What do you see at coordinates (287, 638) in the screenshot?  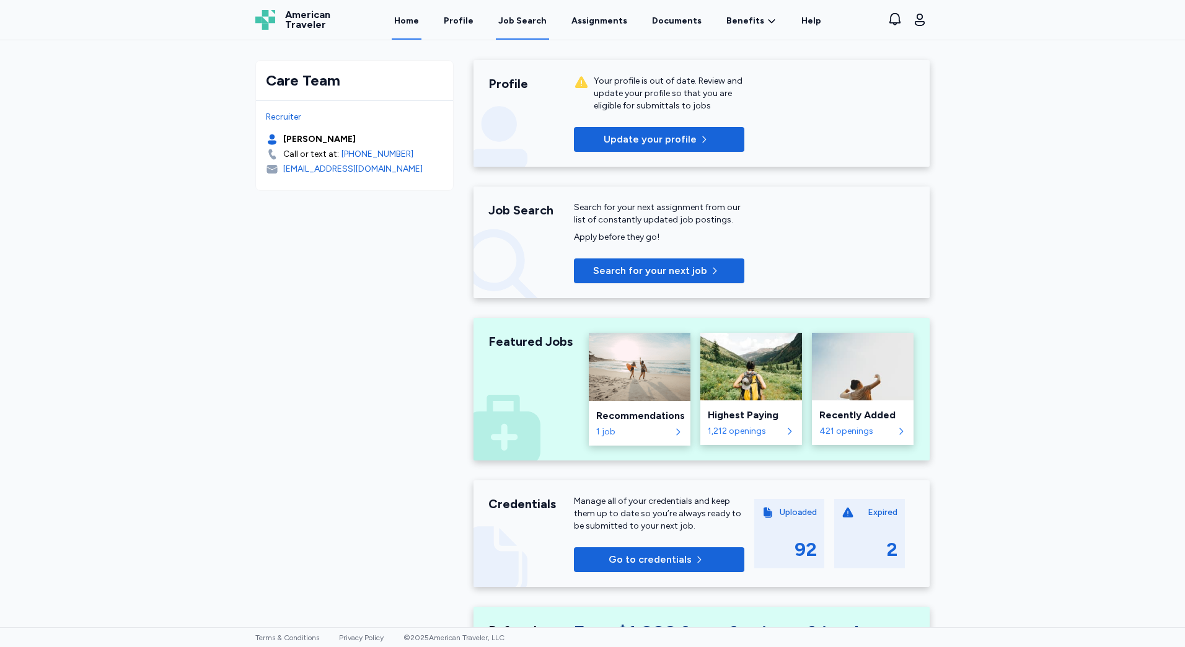 I see `a: Terms & Conditions` at bounding box center [287, 638].